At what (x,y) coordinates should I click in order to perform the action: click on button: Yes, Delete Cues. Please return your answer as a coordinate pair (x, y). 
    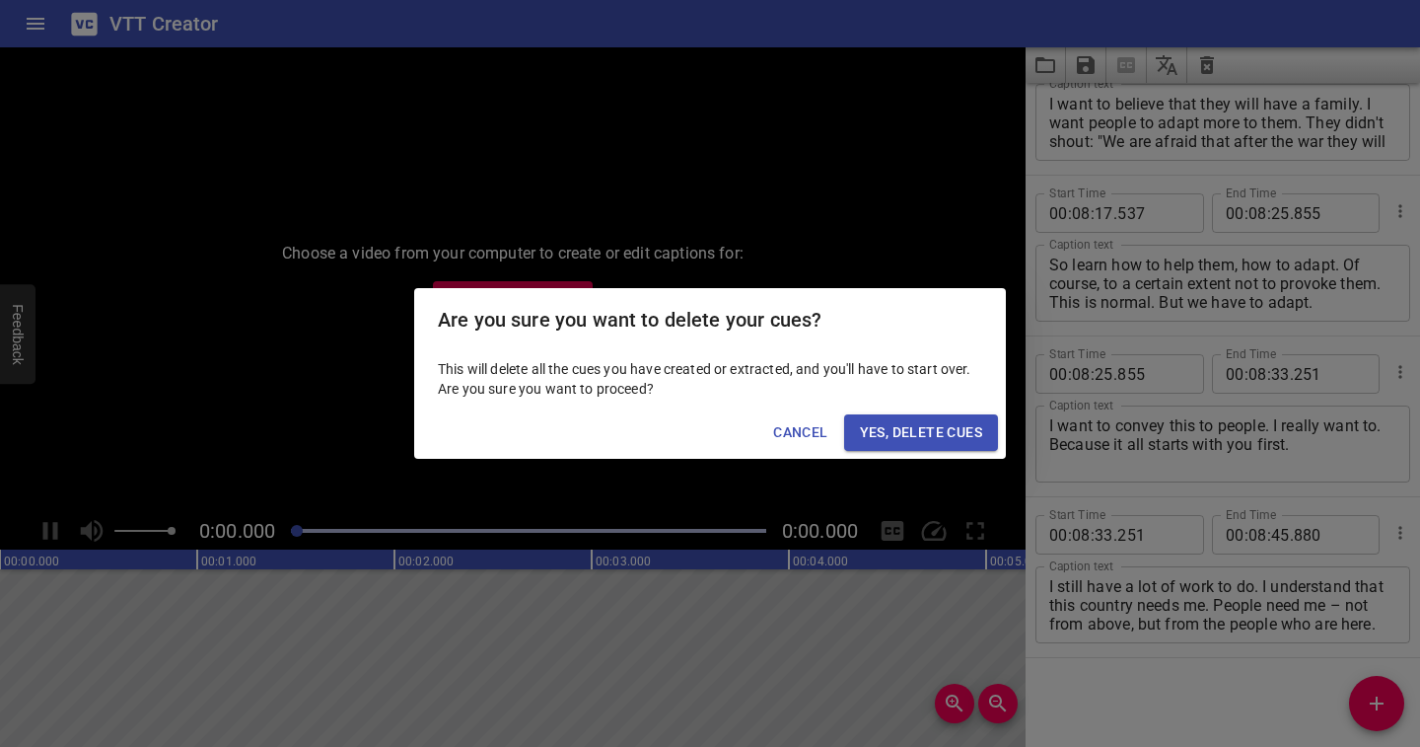
    Looking at the image, I should click on (921, 432).